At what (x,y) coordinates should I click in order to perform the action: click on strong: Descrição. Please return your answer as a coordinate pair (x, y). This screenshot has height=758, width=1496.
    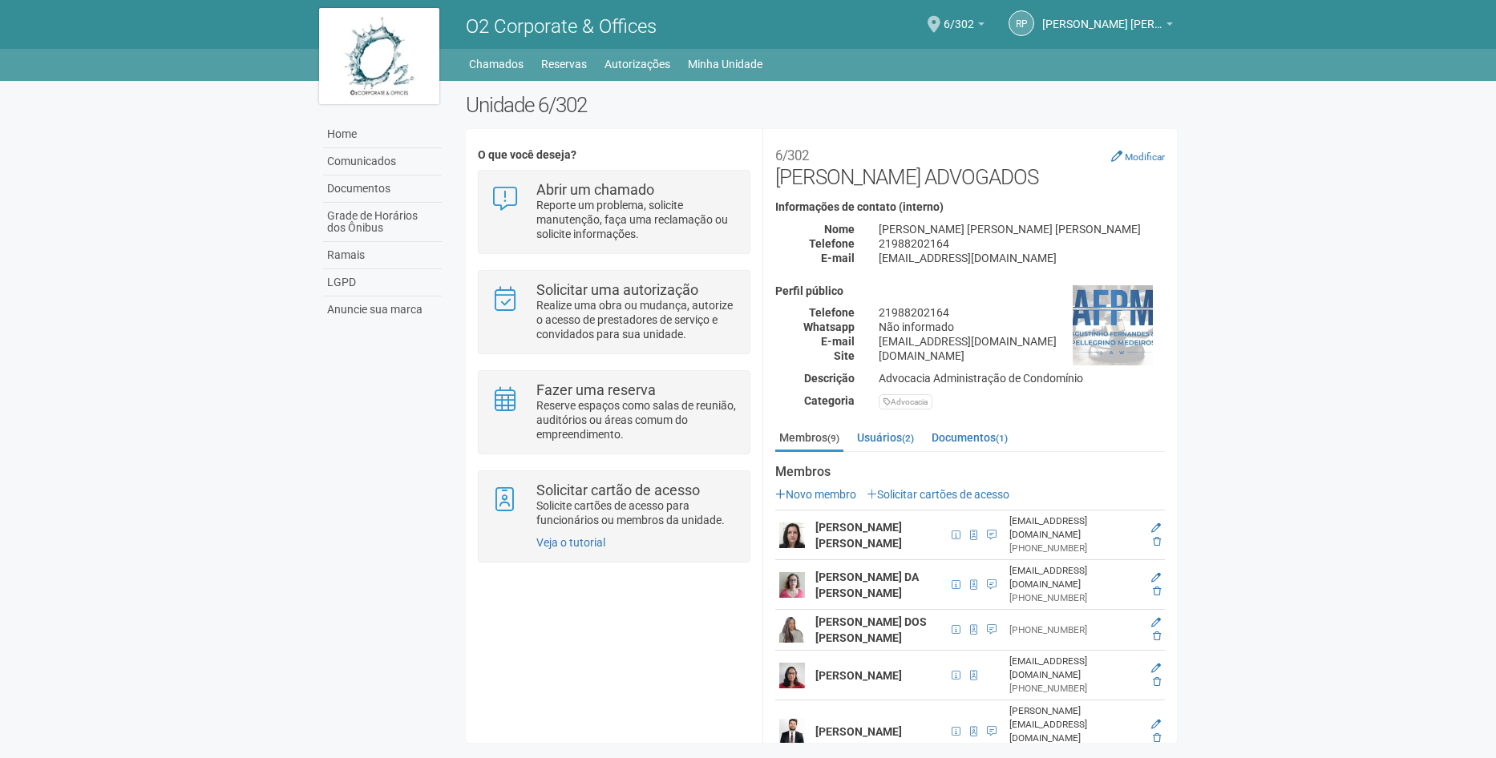
    Looking at the image, I should click on (829, 378).